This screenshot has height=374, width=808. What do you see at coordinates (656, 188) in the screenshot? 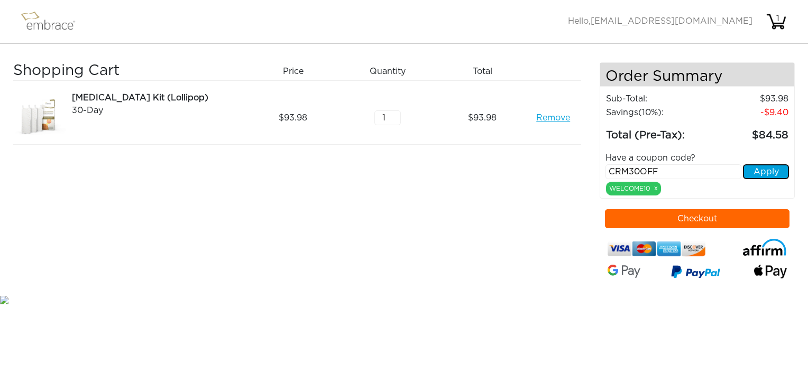
I see `a: x` at bounding box center [656, 188].